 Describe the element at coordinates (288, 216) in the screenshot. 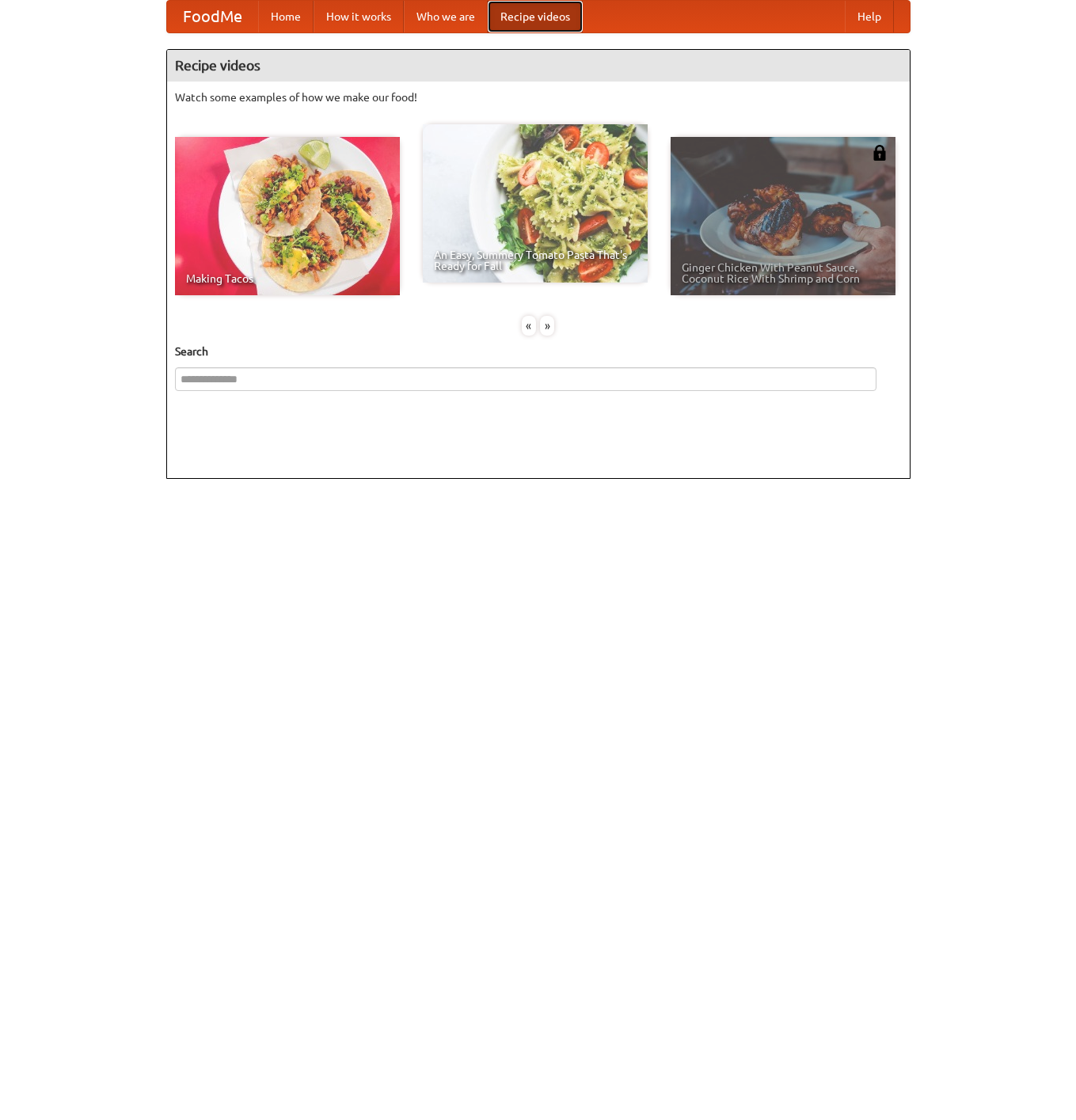

I see `a: Making Tacos` at that location.